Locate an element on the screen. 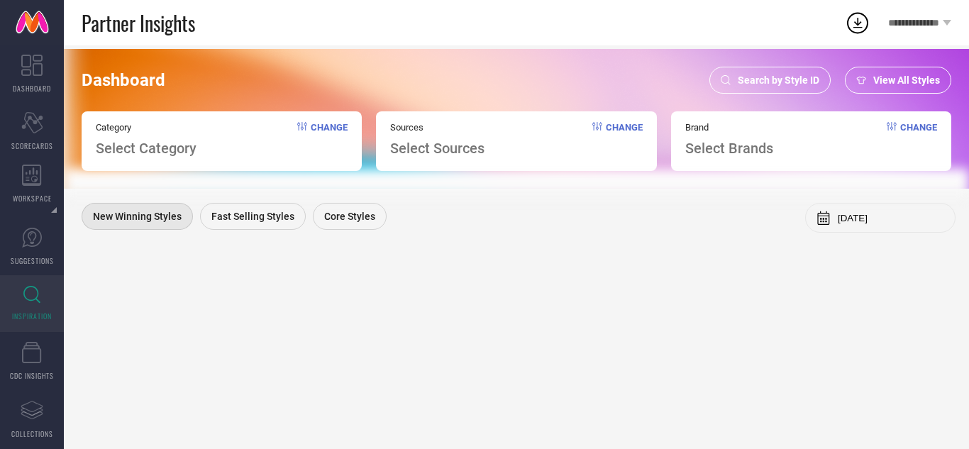 This screenshot has width=969, height=449. span: COLLECTIONS is located at coordinates (32, 434).